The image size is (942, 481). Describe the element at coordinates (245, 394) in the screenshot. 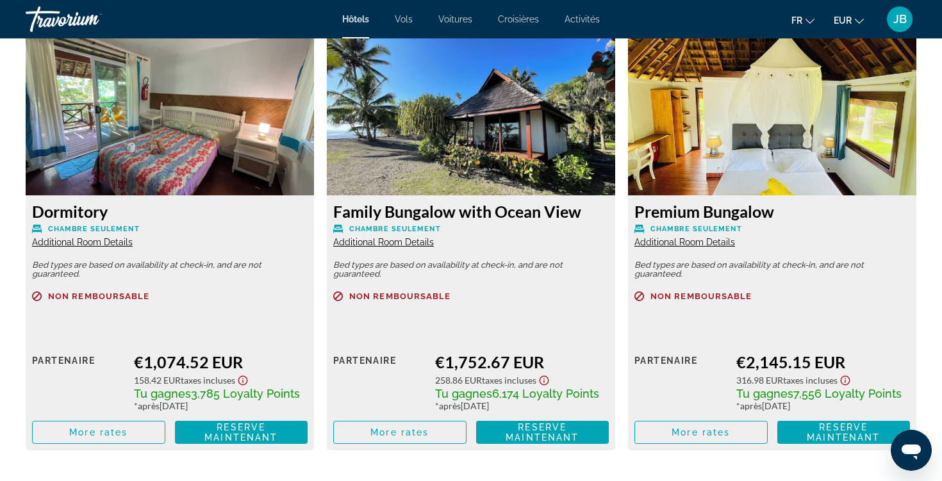

I see `span: 3,785 Loyalty Points` at that location.